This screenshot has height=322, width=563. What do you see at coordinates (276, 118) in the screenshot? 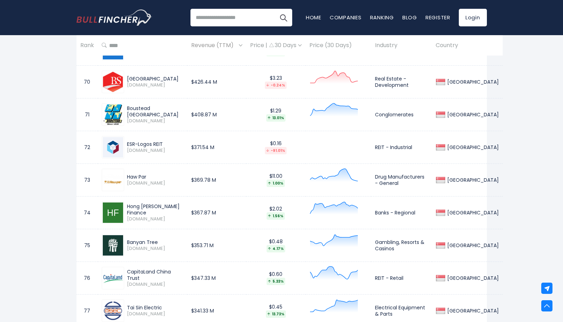
I see `div: 13.01%` at bounding box center [276, 118].